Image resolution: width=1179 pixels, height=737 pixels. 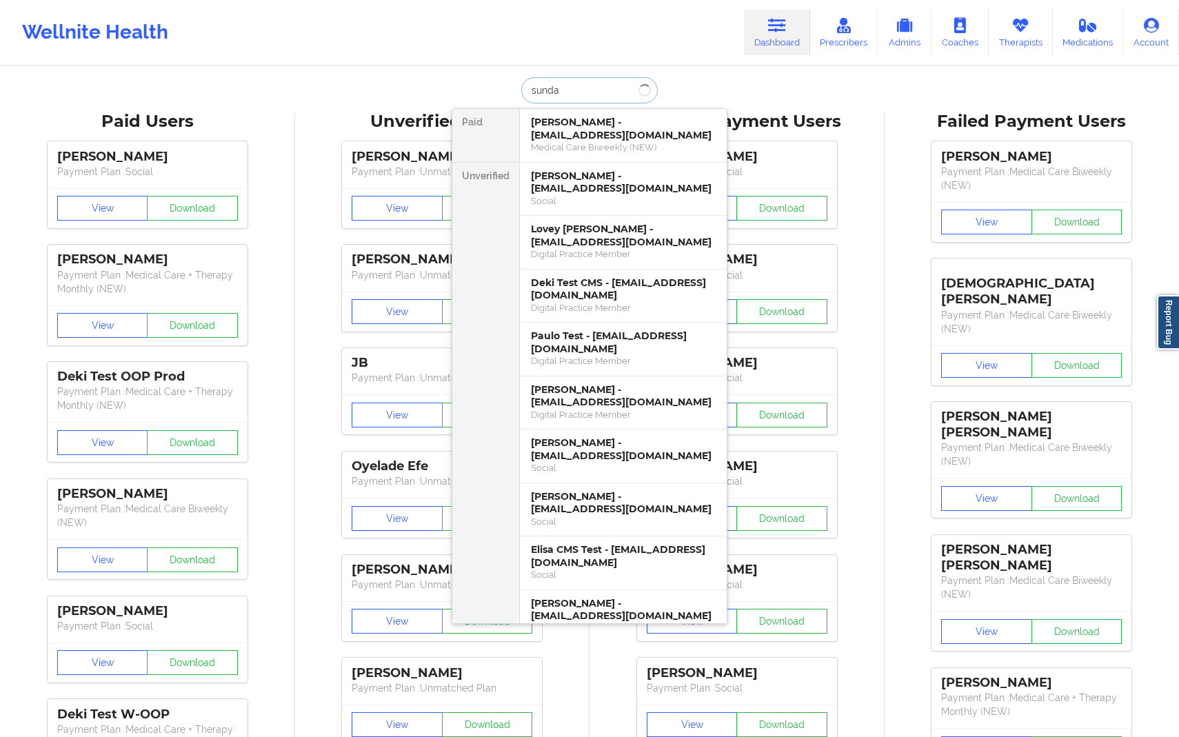 I want to click on div: Paid Users, so click(x=148, y=121).